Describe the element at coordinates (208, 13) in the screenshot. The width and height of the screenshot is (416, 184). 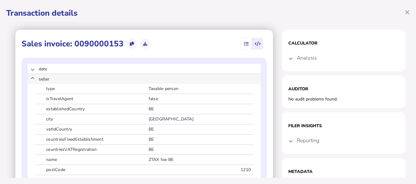
I see `h1: Transaction details` at that location.